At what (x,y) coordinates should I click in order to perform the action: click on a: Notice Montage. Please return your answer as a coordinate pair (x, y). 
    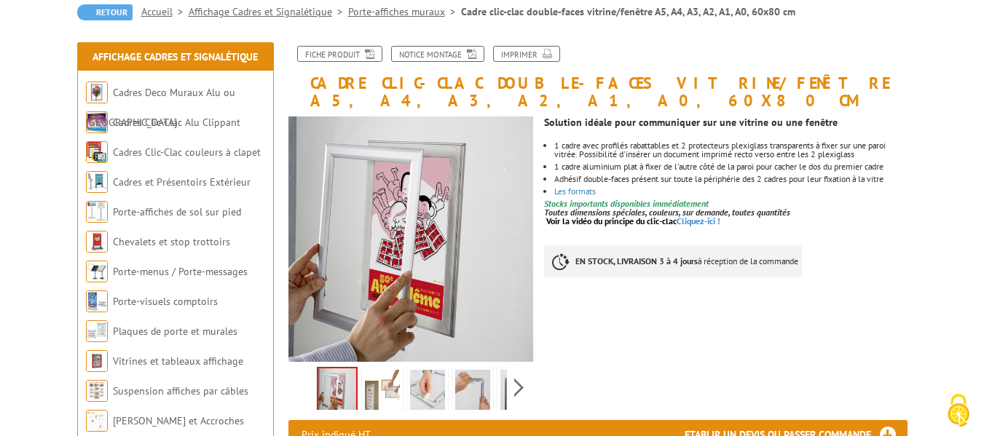
    Looking at the image, I should click on (438, 54).